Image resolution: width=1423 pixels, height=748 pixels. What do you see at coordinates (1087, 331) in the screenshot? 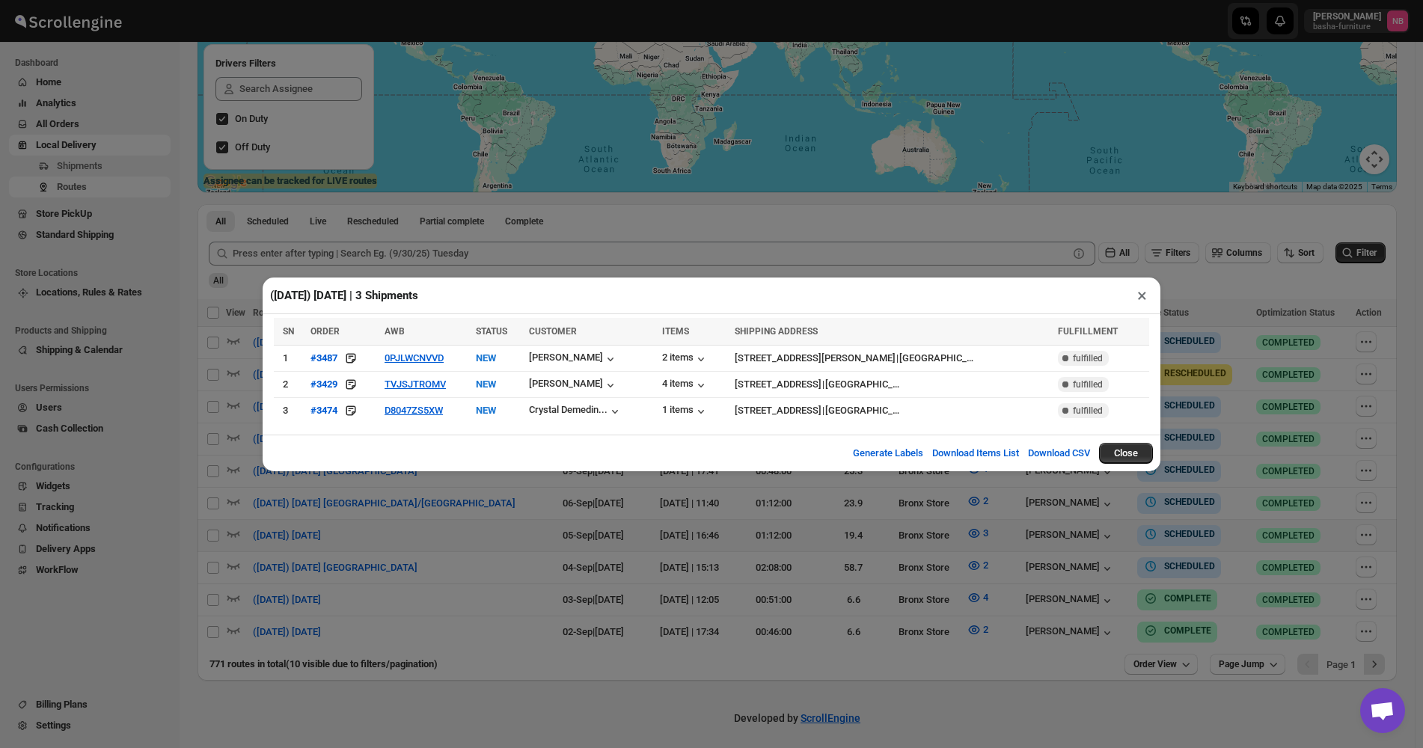
I see `span: FULFILLMENT` at bounding box center [1087, 331].